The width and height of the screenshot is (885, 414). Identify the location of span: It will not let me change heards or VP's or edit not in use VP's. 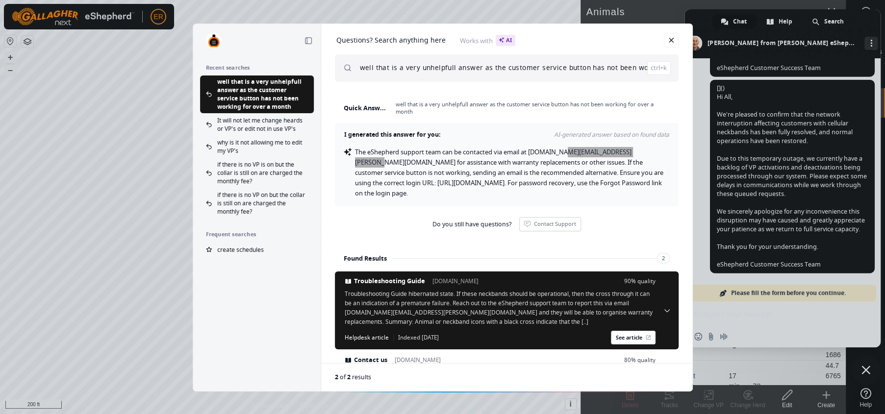
(262, 124).